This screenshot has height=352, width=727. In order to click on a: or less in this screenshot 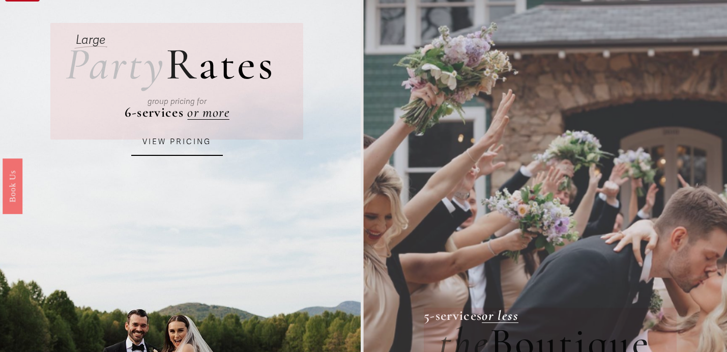, I will do `click(500, 315)`.